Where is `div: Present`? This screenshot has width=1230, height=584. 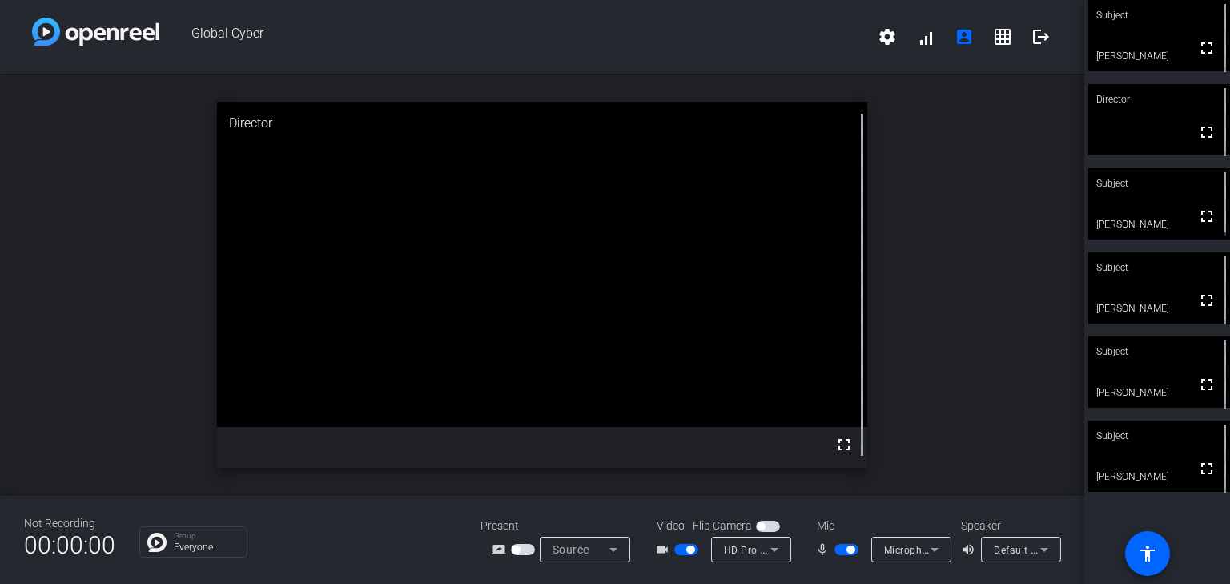
div: Present is located at coordinates (560, 525).